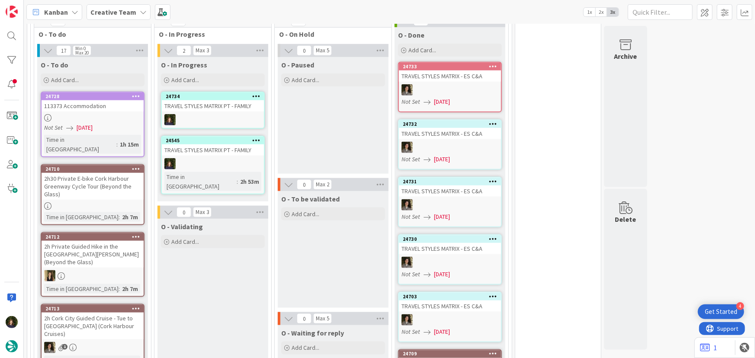 The height and width of the screenshot is (358, 755). I want to click on div: 2h30 Private E-bike Cork Harbour Greenway Cycle Tour (Beyond the Glass), so click(93, 186).